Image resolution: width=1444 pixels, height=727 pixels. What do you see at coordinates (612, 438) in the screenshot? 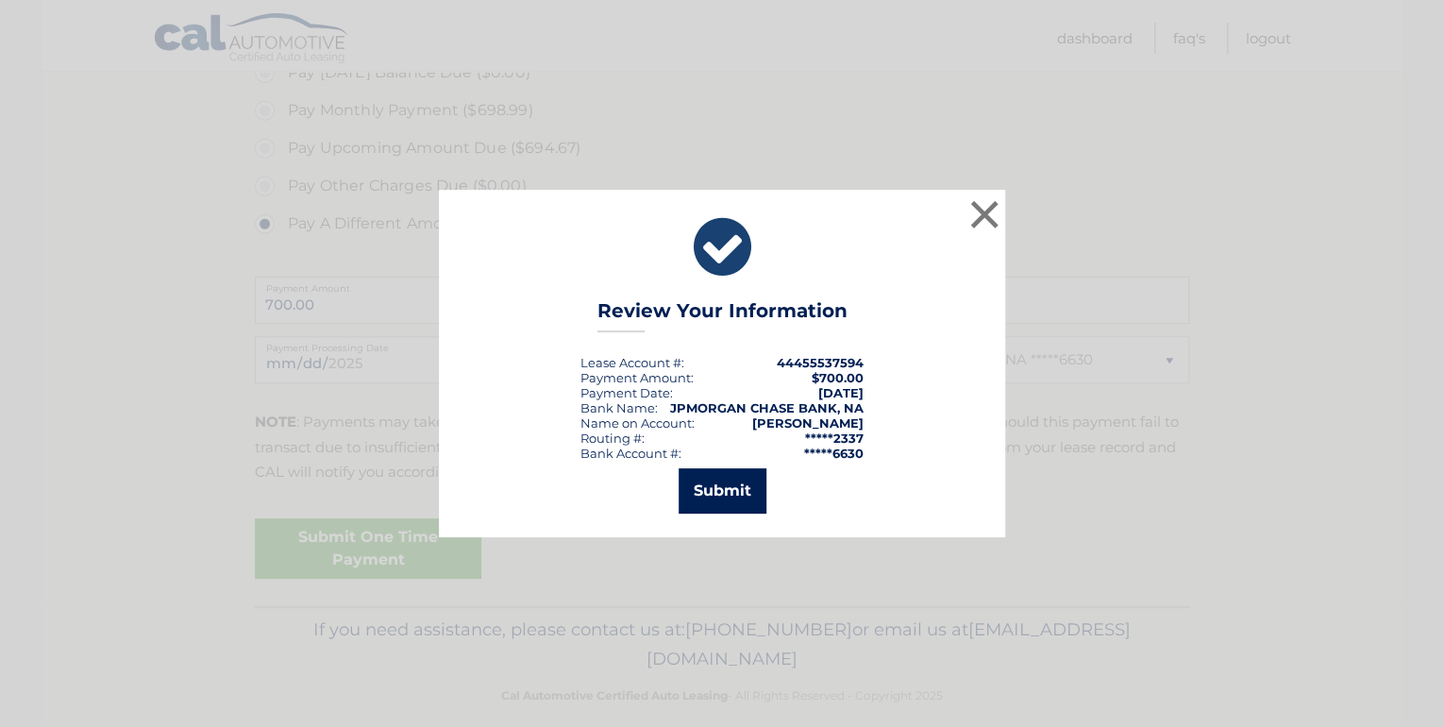
I see `div: Routing #:` at bounding box center [612, 438].